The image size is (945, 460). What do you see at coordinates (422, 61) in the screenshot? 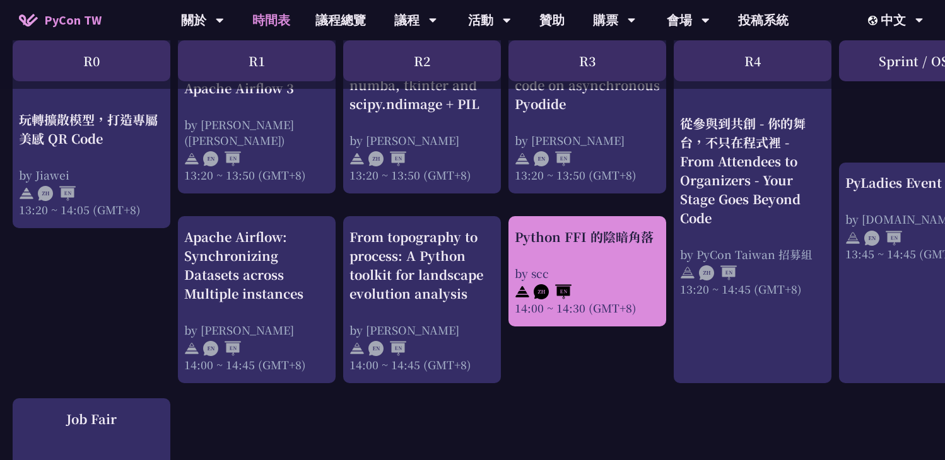
I see `div: R2` at bounding box center [422, 61].